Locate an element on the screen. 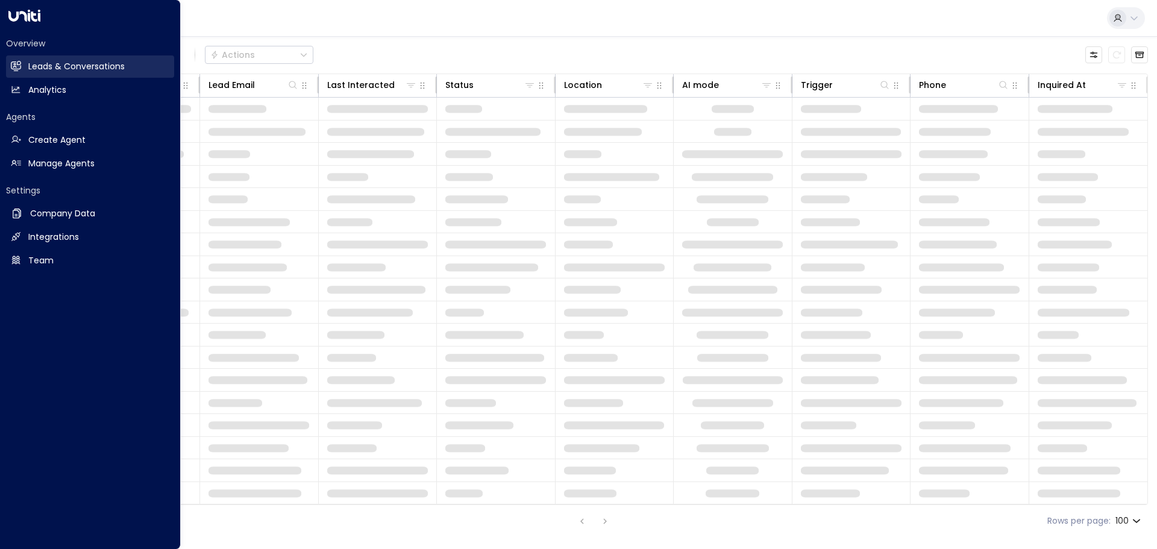  h2: Overview is located at coordinates (90, 43).